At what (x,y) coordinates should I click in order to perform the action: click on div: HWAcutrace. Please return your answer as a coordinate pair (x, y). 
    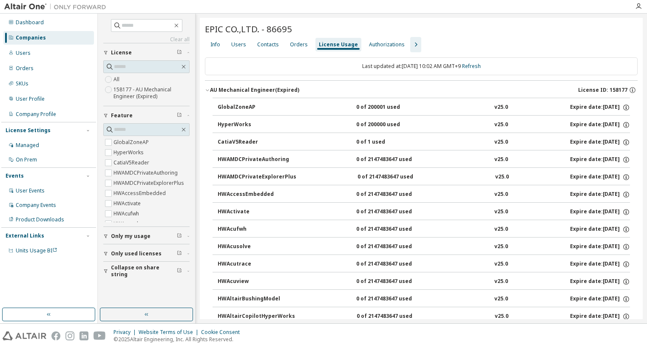
    Looking at the image, I should click on (256, 265).